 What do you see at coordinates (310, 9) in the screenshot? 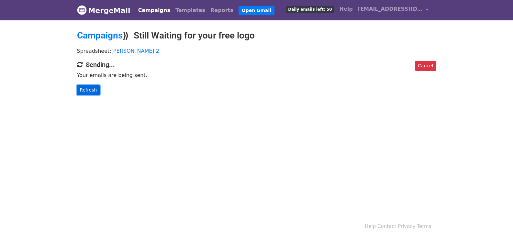
I see `a: Daily emails left: 50` at bounding box center [310, 9].